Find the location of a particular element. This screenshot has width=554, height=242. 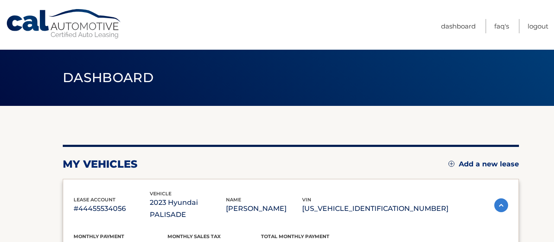

p: #44455534056 is located at coordinates (112, 209).